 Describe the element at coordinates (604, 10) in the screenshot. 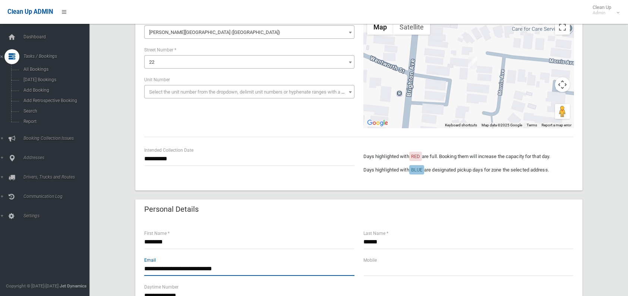

I see `span: Clean Up` at that location.